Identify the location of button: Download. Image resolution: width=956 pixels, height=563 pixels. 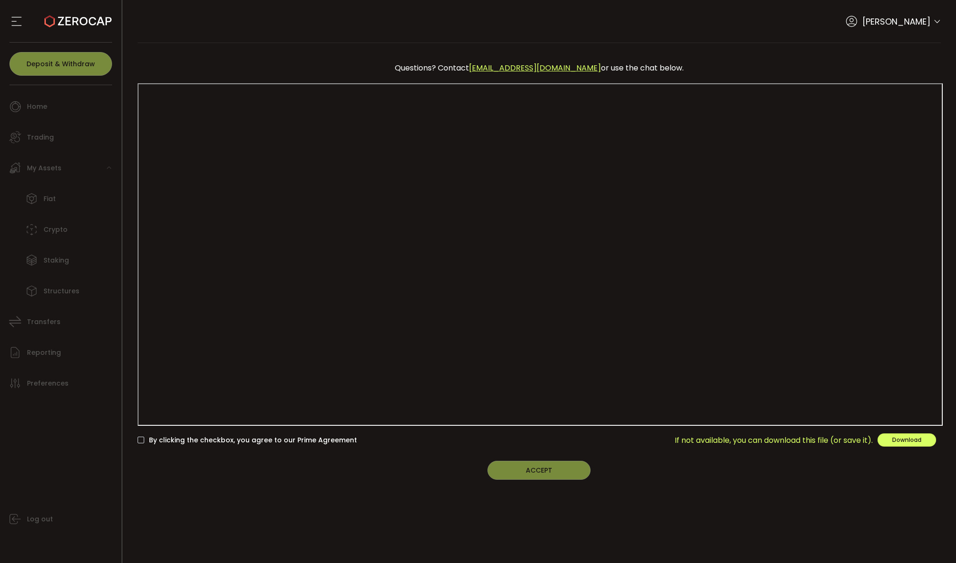
(907, 440).